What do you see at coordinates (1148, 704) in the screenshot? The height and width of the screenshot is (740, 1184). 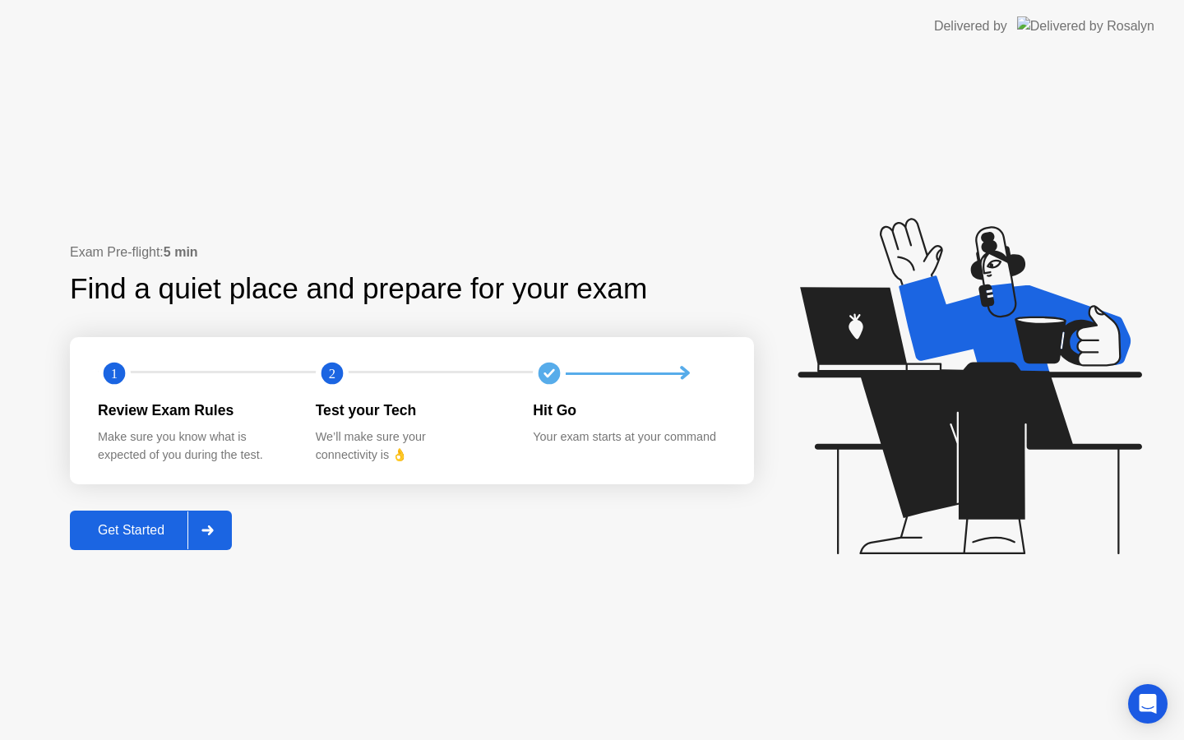 I see `div: Open Intercom Messenger` at bounding box center [1148, 704].